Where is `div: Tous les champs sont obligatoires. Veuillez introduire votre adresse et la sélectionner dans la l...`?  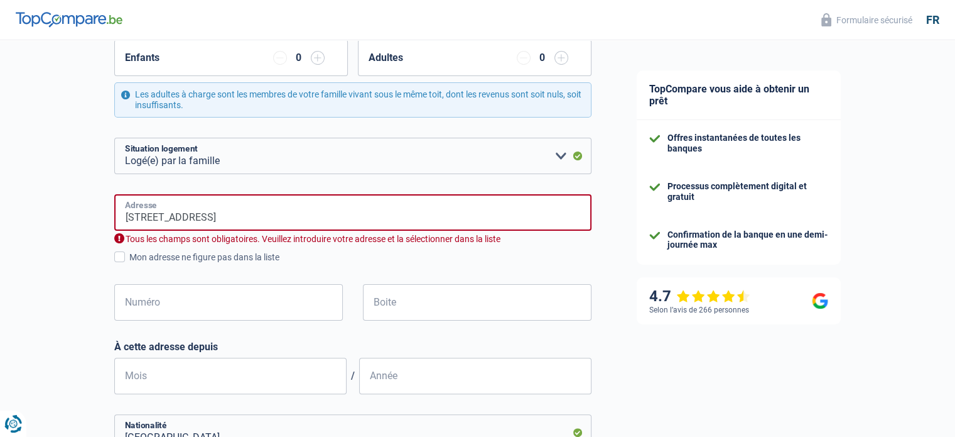
div: Tous les champs sont obligatoires. Veuillez introduire votre adresse et la sélectionner dans la l... is located at coordinates (353, 239).